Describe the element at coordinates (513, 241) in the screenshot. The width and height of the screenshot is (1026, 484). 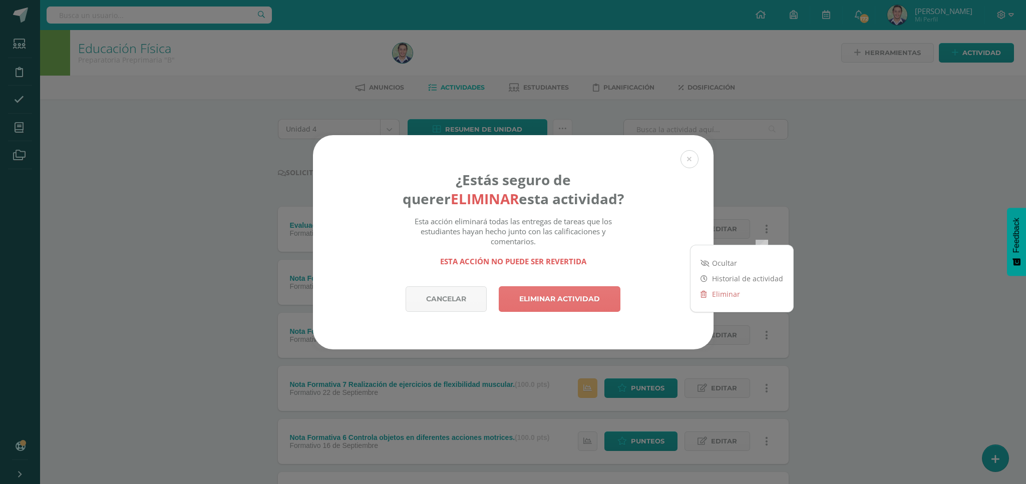
I see `div: Esta acción eliminará todas las entregas de tareas que los estudiantes hayan hecho junto con las ...` at that location.